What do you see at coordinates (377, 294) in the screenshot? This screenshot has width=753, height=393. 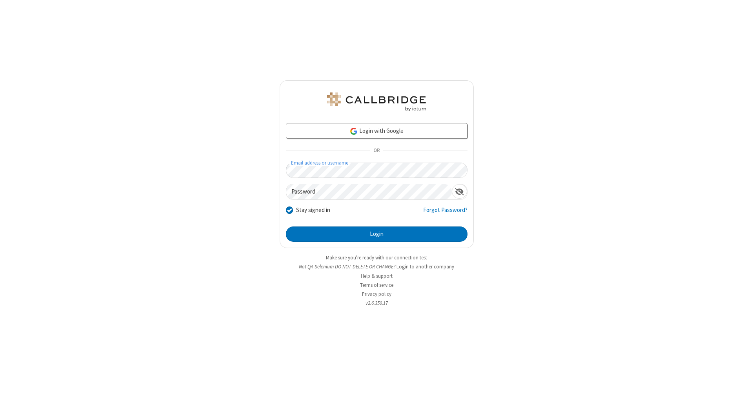 I see `a: Privacy policy` at bounding box center [377, 294].